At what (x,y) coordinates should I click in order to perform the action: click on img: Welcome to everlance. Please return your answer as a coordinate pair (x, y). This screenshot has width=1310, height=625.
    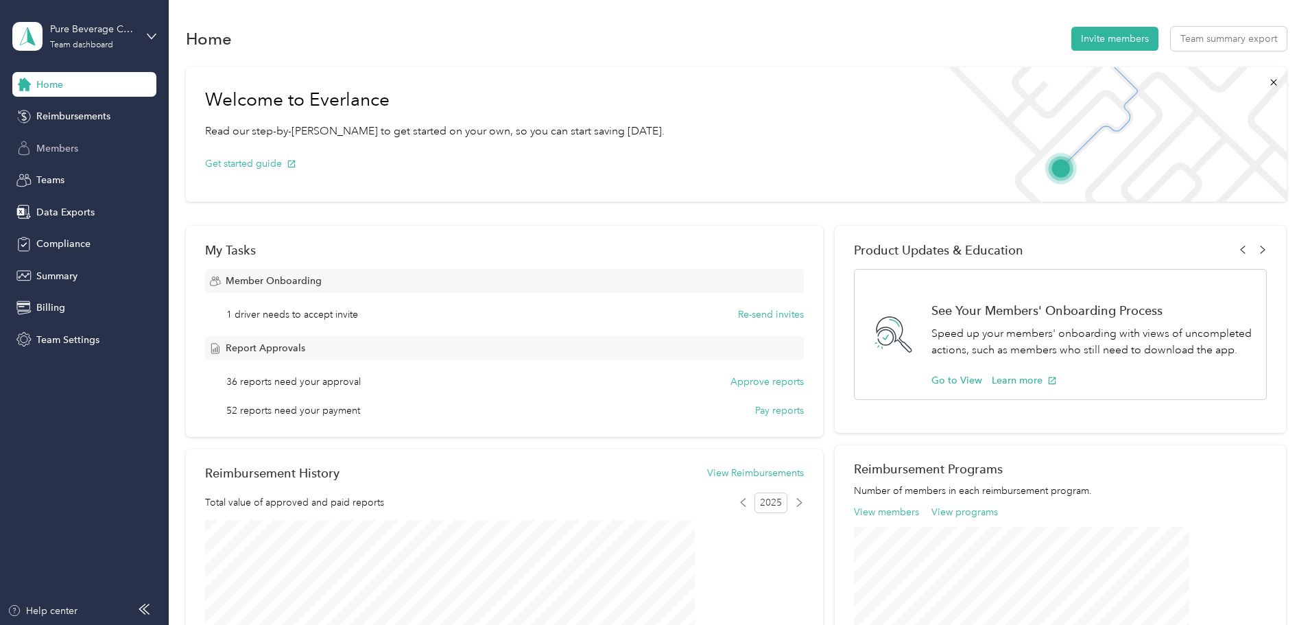
    Looking at the image, I should click on (1109, 134).